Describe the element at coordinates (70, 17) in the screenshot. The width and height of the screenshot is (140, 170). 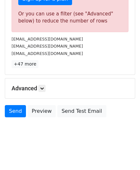
I see `div: Or you can use a filter (see "Advanced" below) to reduce the number of rows` at that location.